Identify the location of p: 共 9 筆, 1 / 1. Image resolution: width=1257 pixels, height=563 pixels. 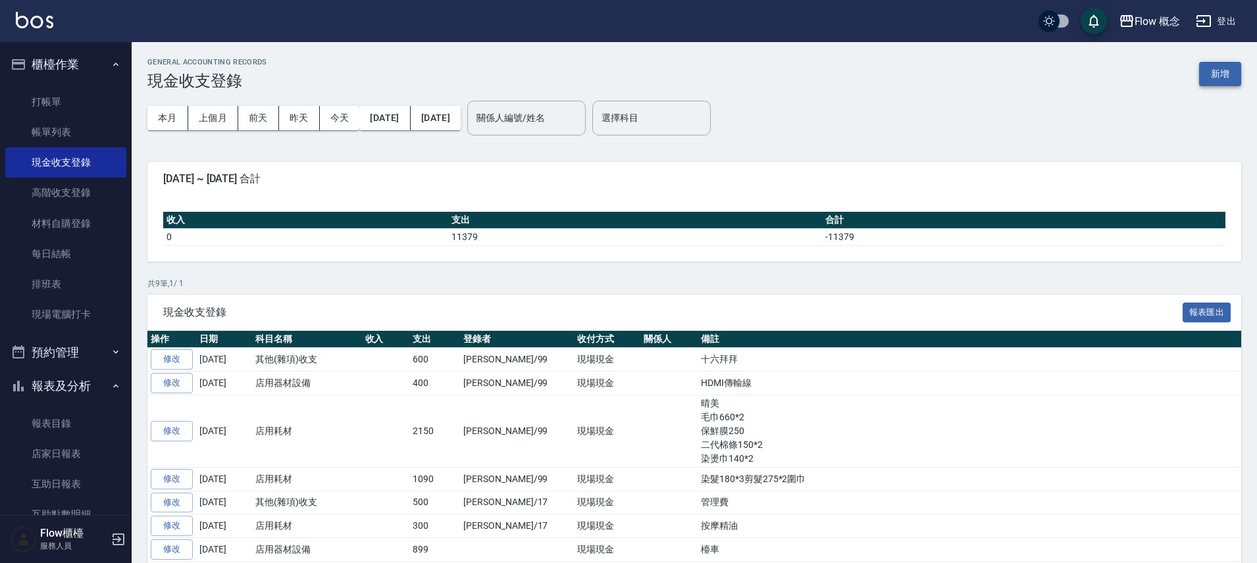
(694, 284).